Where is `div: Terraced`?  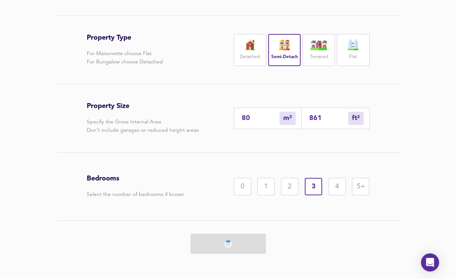
div: Terraced is located at coordinates (319, 50).